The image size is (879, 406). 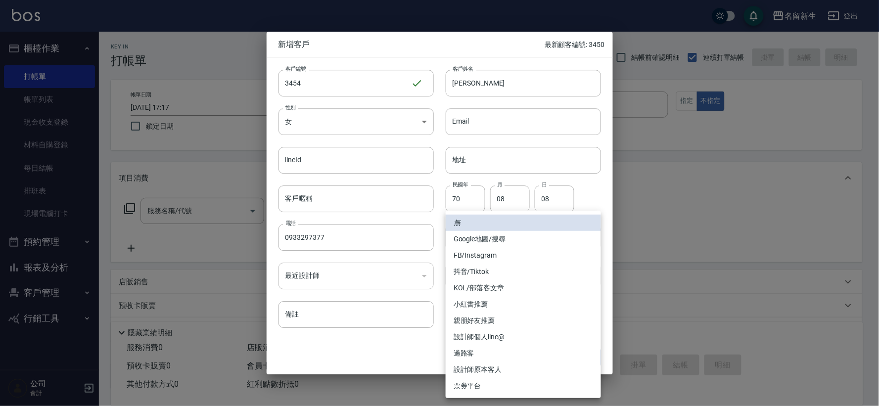 I want to click on li: KOL/部落客文章, so click(x=524, y=288).